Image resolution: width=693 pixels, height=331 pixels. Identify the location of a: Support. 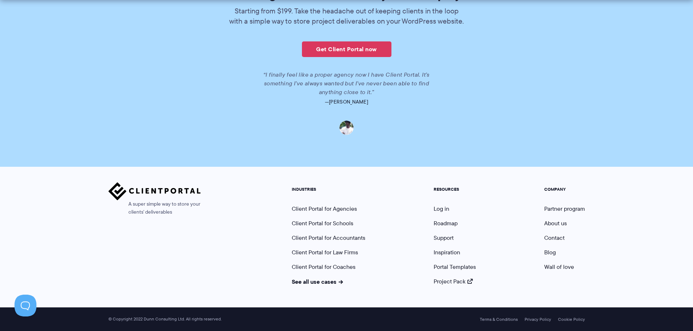
(443, 238).